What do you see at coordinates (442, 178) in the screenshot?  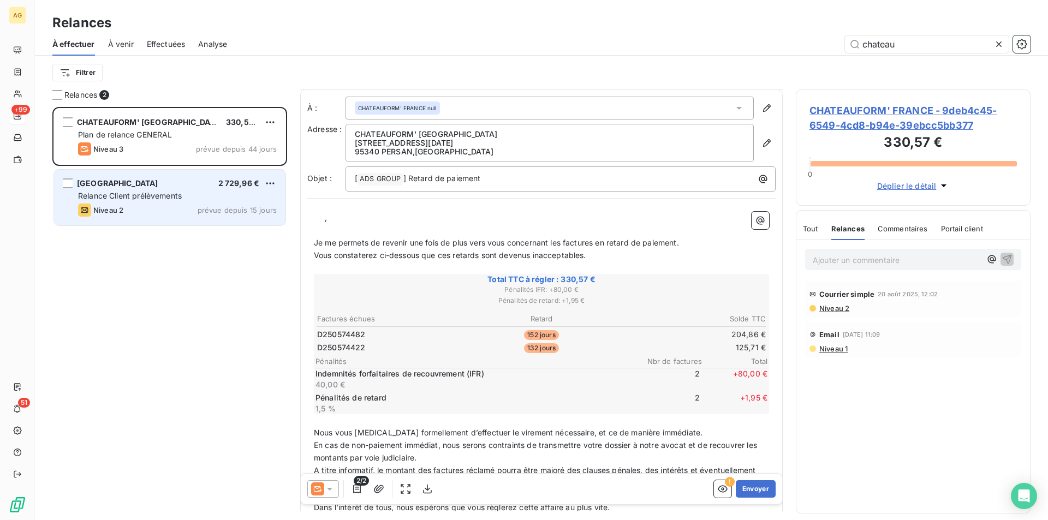 I see `span: ] Retard de paiement` at bounding box center [442, 178].